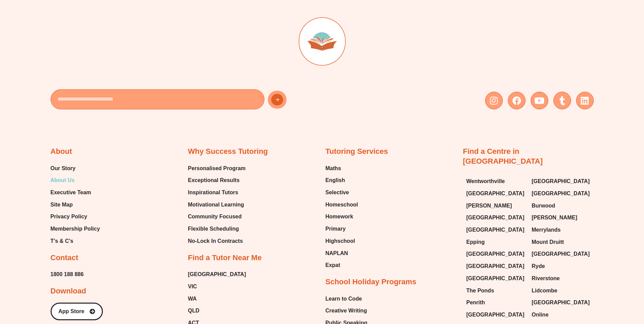 Image resolution: width=644 pixels, height=324 pixels. Describe the element at coordinates (217, 241) in the screenshot. I see `a: No-Lock In Contracts` at that location.